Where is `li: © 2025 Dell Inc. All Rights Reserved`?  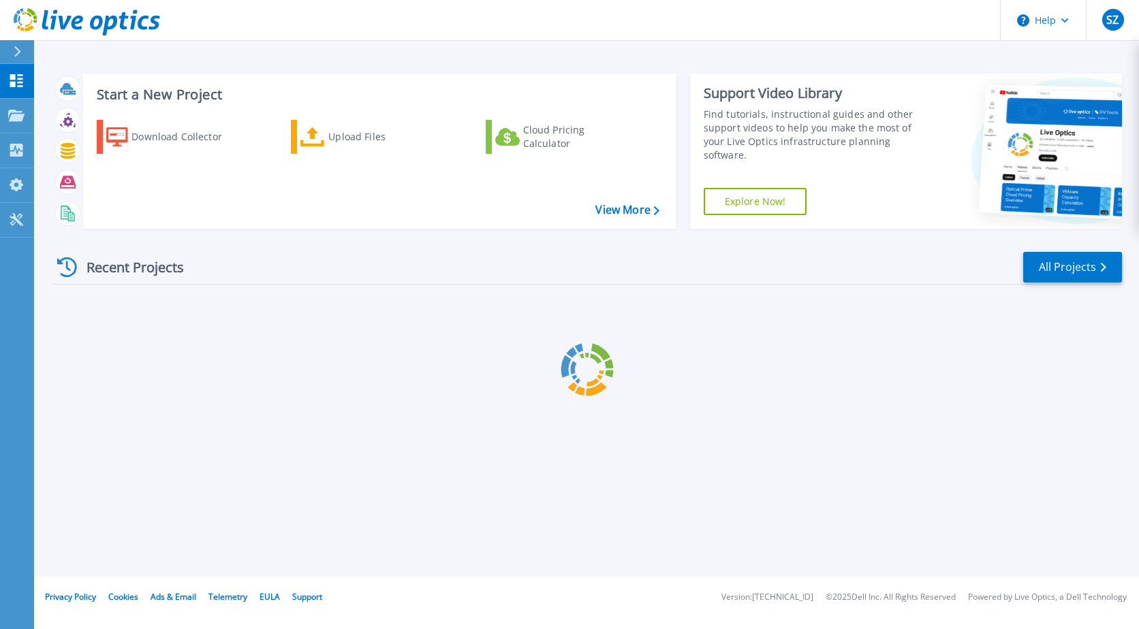
li: © 2025 Dell Inc. All Rights Reserved is located at coordinates (890, 597).